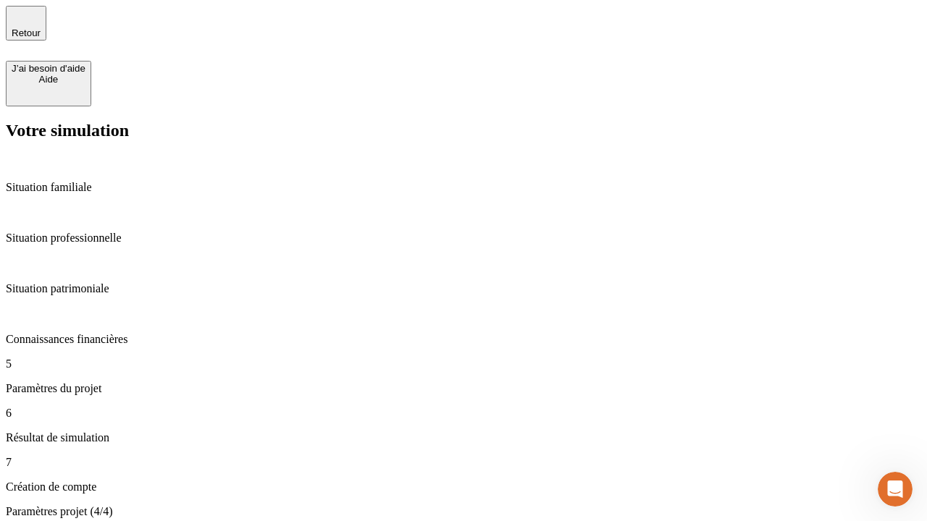 This screenshot has height=521, width=927. Describe the element at coordinates (463, 389) in the screenshot. I see `p: Paramètres du projet` at that location.